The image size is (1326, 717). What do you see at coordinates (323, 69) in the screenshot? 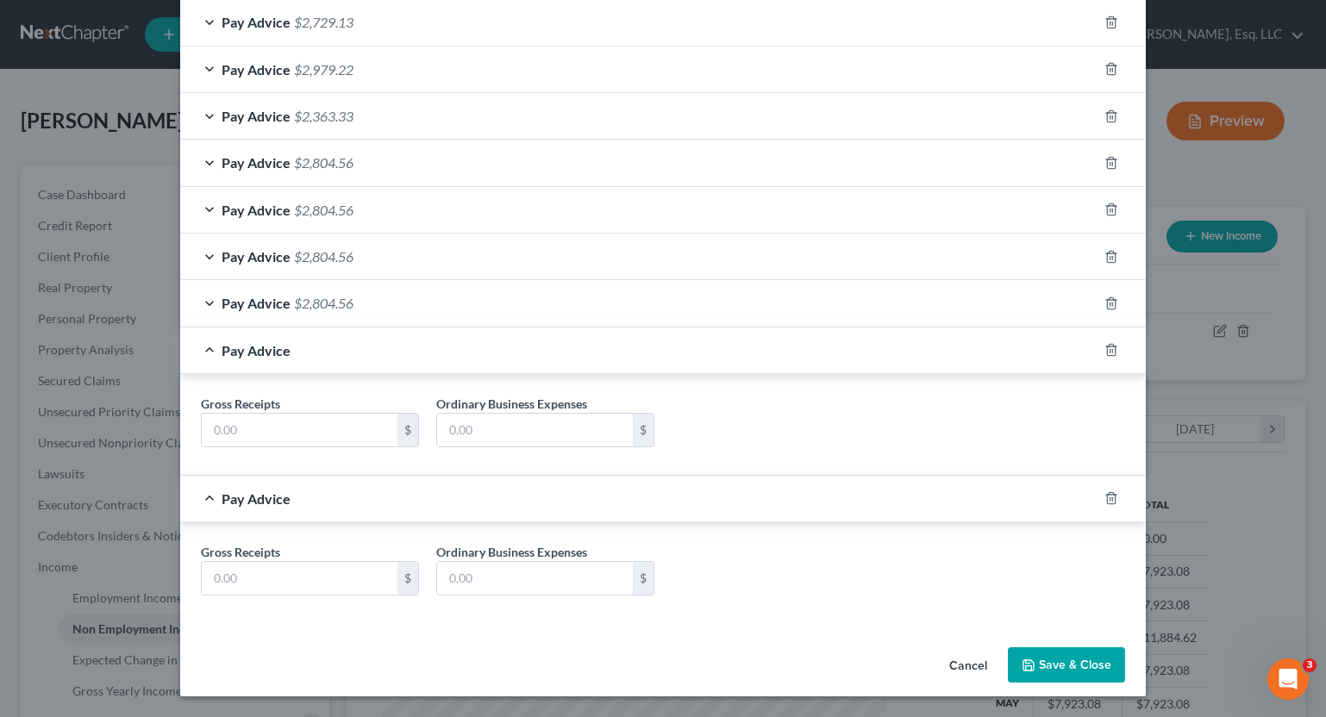
I see `span: $2,979.22` at bounding box center [323, 69].